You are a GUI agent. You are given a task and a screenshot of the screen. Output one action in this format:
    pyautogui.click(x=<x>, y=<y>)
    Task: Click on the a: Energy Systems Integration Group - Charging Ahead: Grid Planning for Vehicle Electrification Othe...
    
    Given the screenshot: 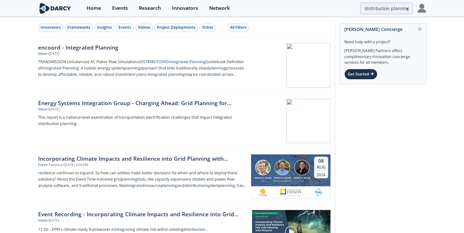 What is the action you would take?
    pyautogui.click(x=184, y=121)
    